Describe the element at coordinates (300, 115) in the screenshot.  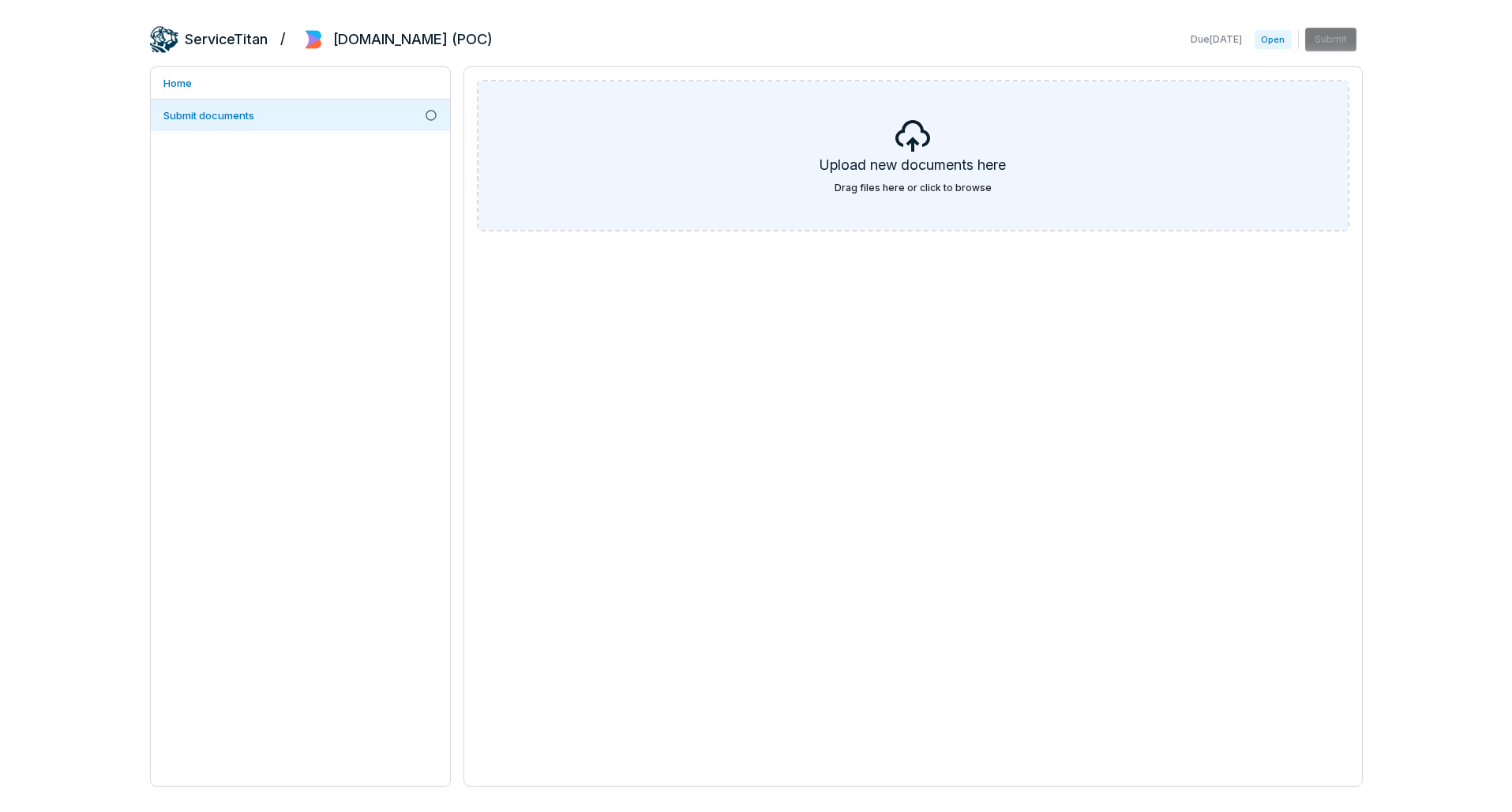
I see `a: Submit documents` at that location.